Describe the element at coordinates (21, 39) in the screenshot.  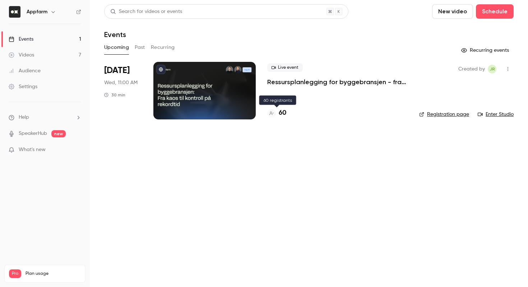
I see `div: Events` at that location.